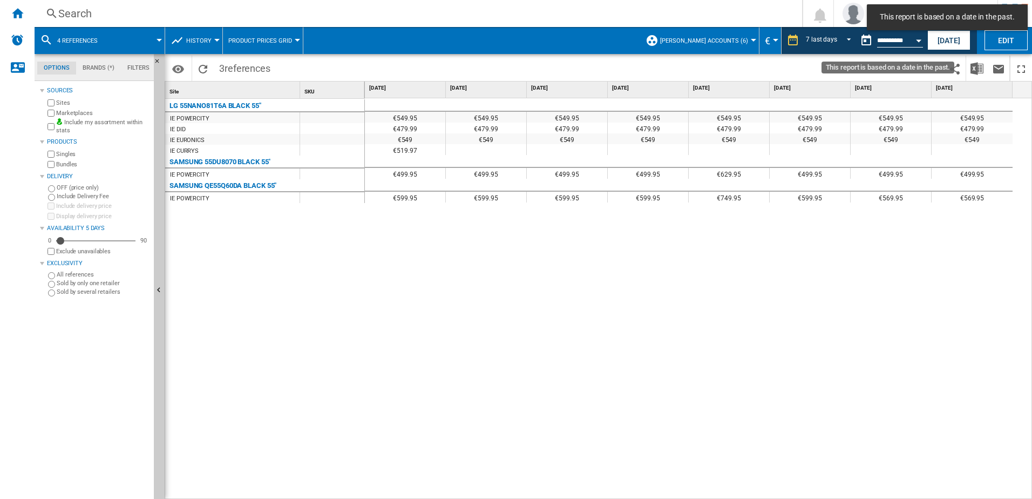 The width and height of the screenshot is (1032, 499). I want to click on label: Include my assortment within stats, so click(103, 126).